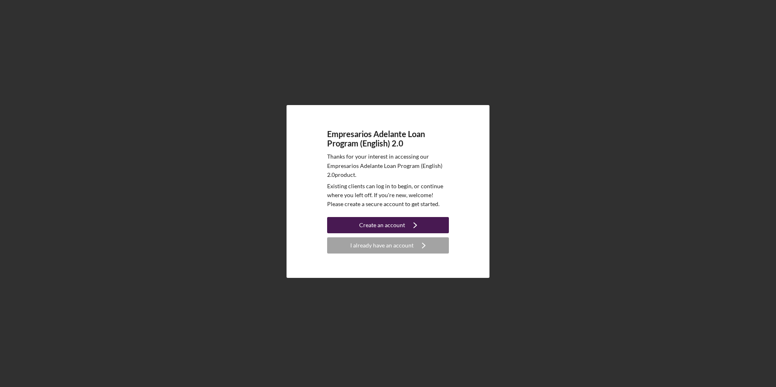  I want to click on a: Create an account, so click(388, 226).